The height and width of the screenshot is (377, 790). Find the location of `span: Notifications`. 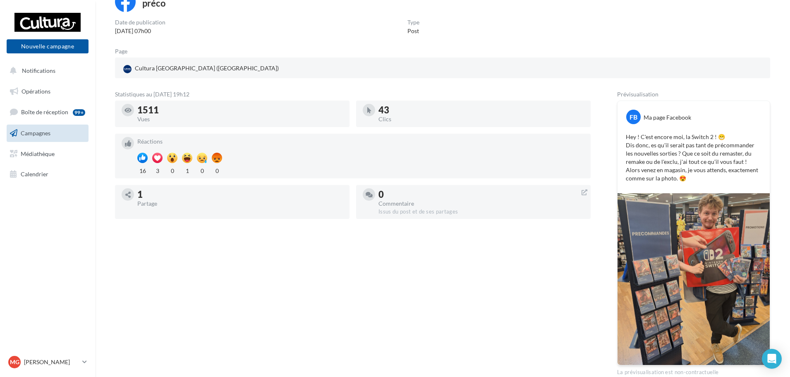

span: Notifications is located at coordinates (38, 70).